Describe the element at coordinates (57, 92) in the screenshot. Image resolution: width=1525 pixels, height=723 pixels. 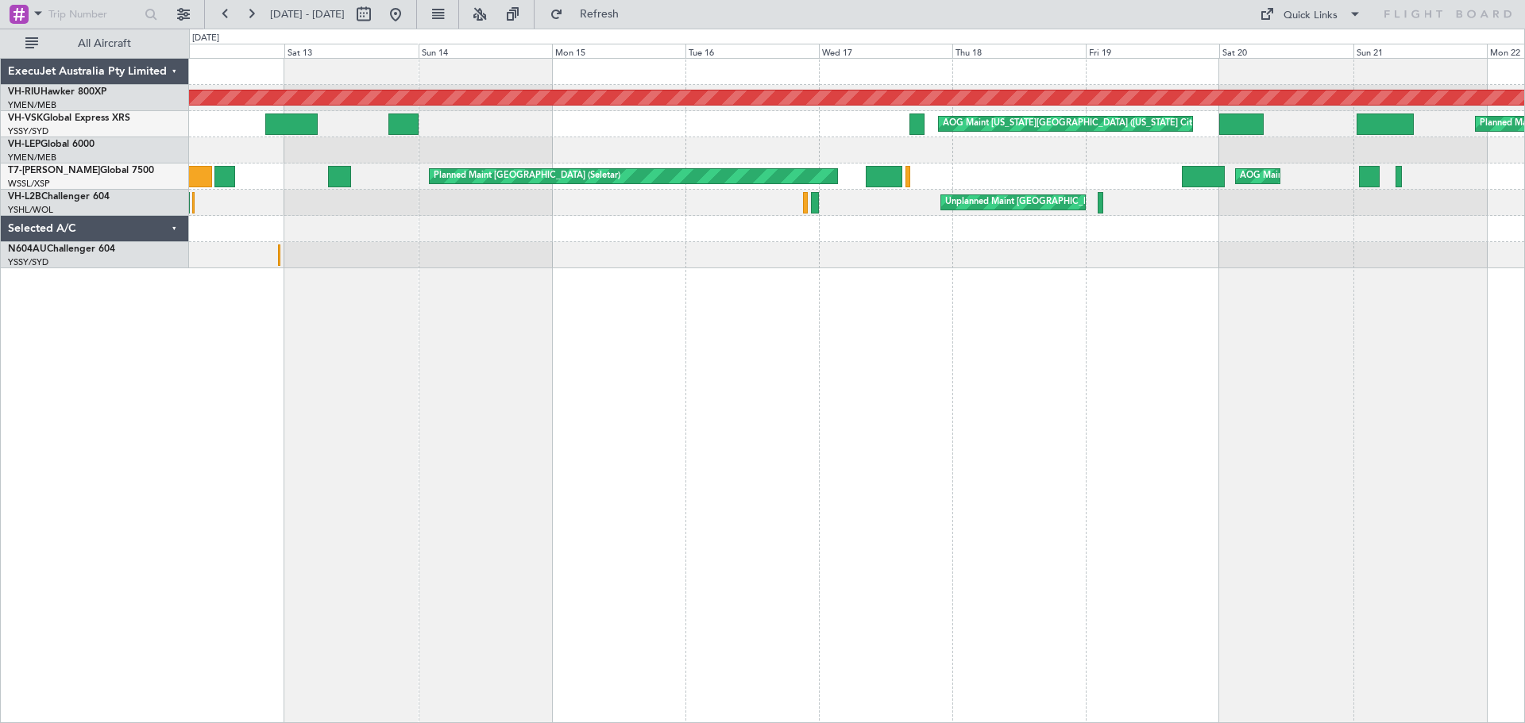
I see `a: VH-RIUHawker 800XP` at that location.